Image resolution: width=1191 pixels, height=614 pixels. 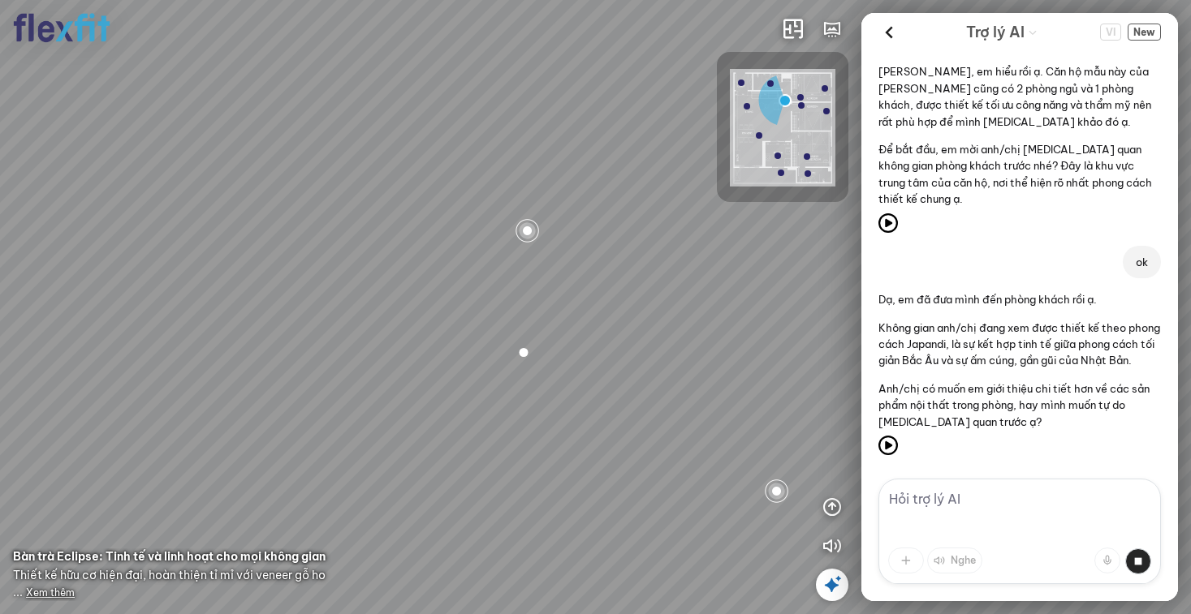 What do you see at coordinates (50, 592) in the screenshot?
I see `span: Xem thêm` at bounding box center [50, 592].